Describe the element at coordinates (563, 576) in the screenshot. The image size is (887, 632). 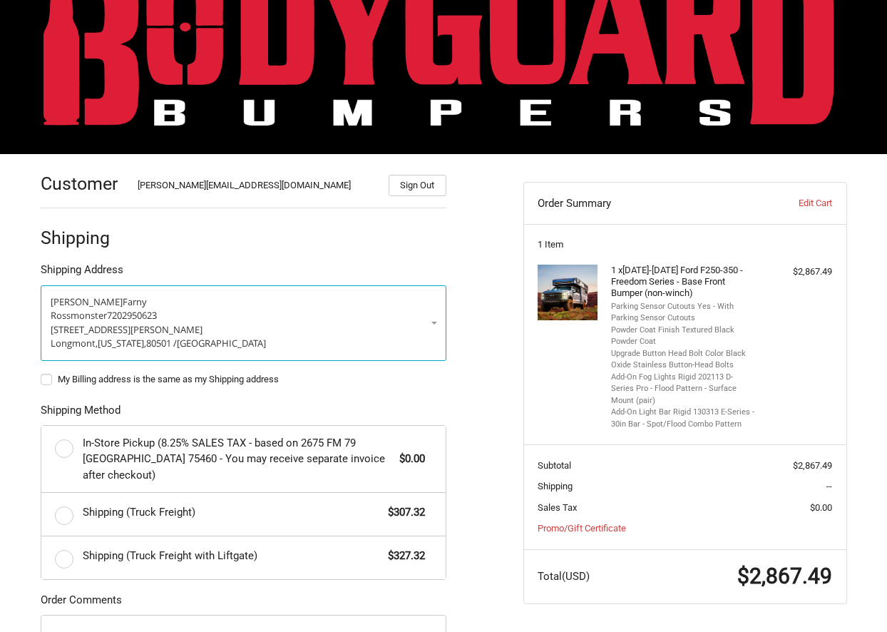
I see `span: Total (USD)` at that location.